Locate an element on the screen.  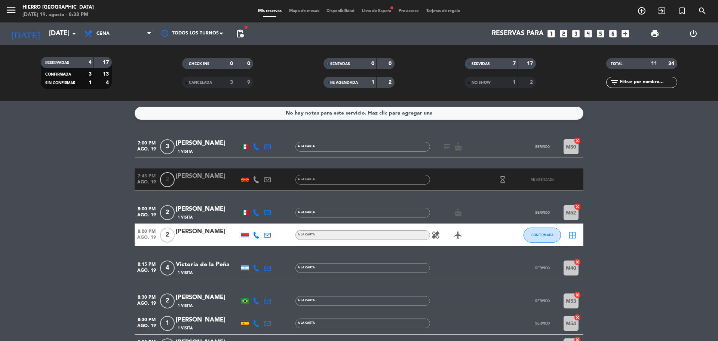
i: healing is located at coordinates (436, 235).